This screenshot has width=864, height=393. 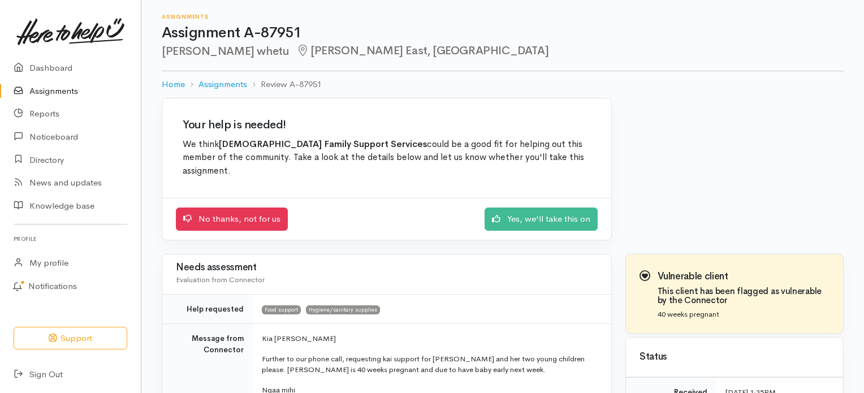 I want to click on button: Support, so click(x=70, y=338).